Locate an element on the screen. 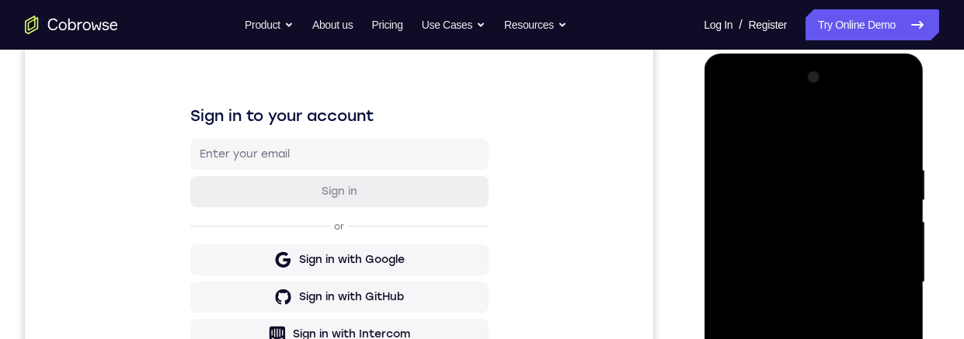 The height and width of the screenshot is (339, 964). h1: Sign in to your account is located at coordinates (315, 117).